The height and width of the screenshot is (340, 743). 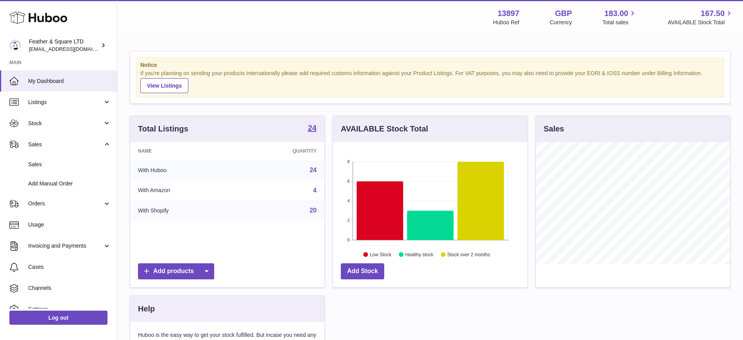 What do you see at coordinates (280, 151) in the screenshot?
I see `th: Quantity` at bounding box center [280, 151].